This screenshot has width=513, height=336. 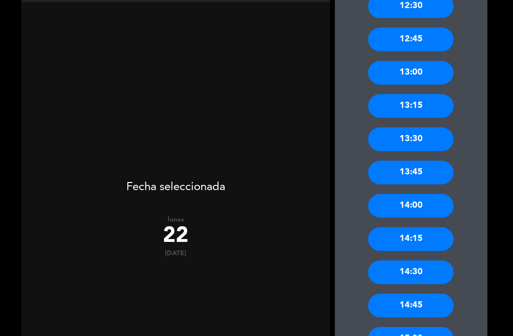 What do you see at coordinates (411, 306) in the screenshot?
I see `div: 14:45` at bounding box center [411, 306].